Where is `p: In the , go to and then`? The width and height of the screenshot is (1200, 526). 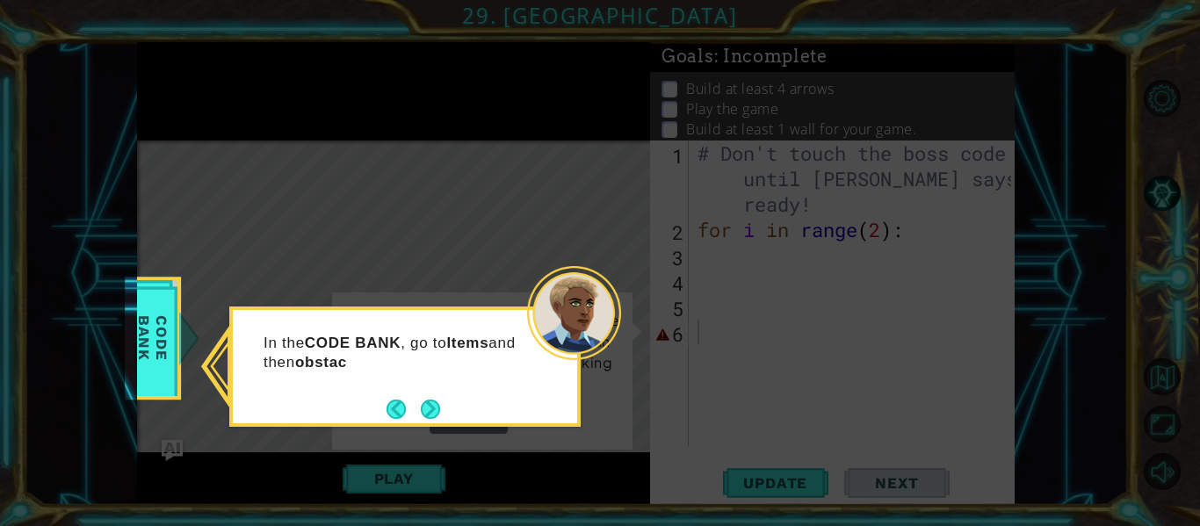
p: In the , go to and then is located at coordinates (394, 353).